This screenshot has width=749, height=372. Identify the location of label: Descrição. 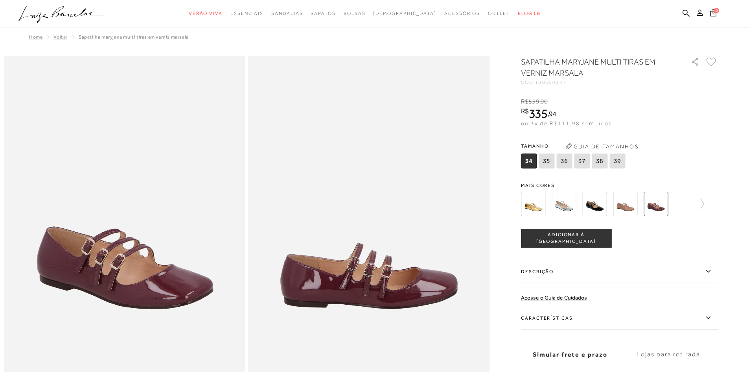
(619, 271).